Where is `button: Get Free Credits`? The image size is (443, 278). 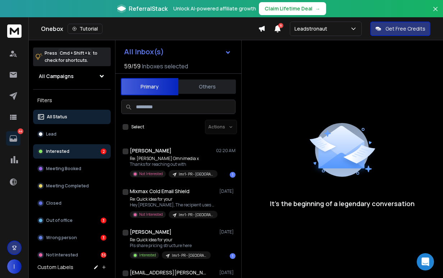 button: Get Free Credits is located at coordinates (400, 29).